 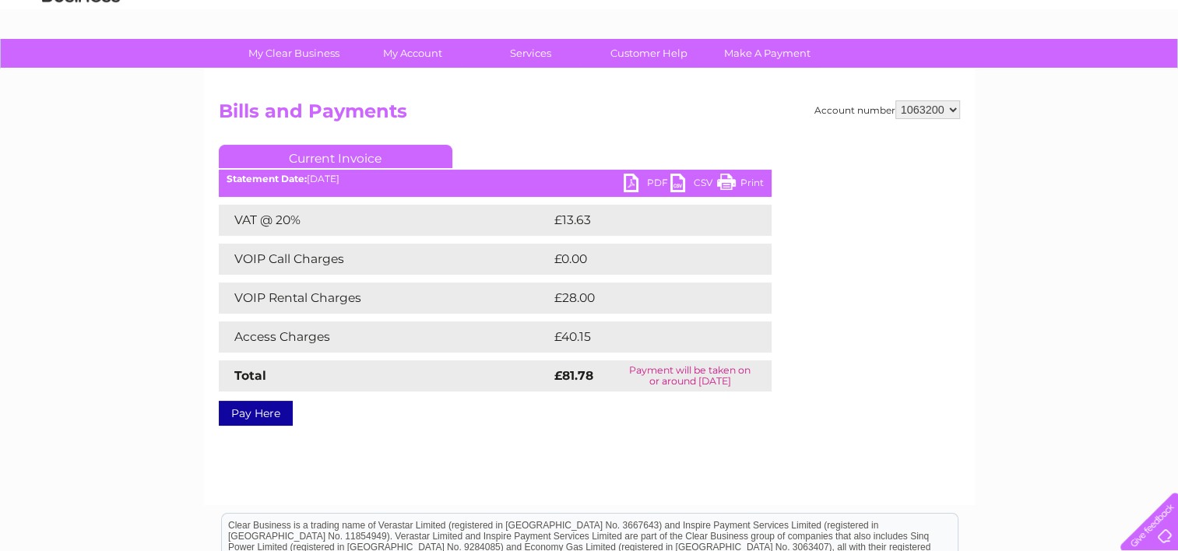 What do you see at coordinates (385, 259) in the screenshot?
I see `td: VOIP Call Charges` at bounding box center [385, 259].